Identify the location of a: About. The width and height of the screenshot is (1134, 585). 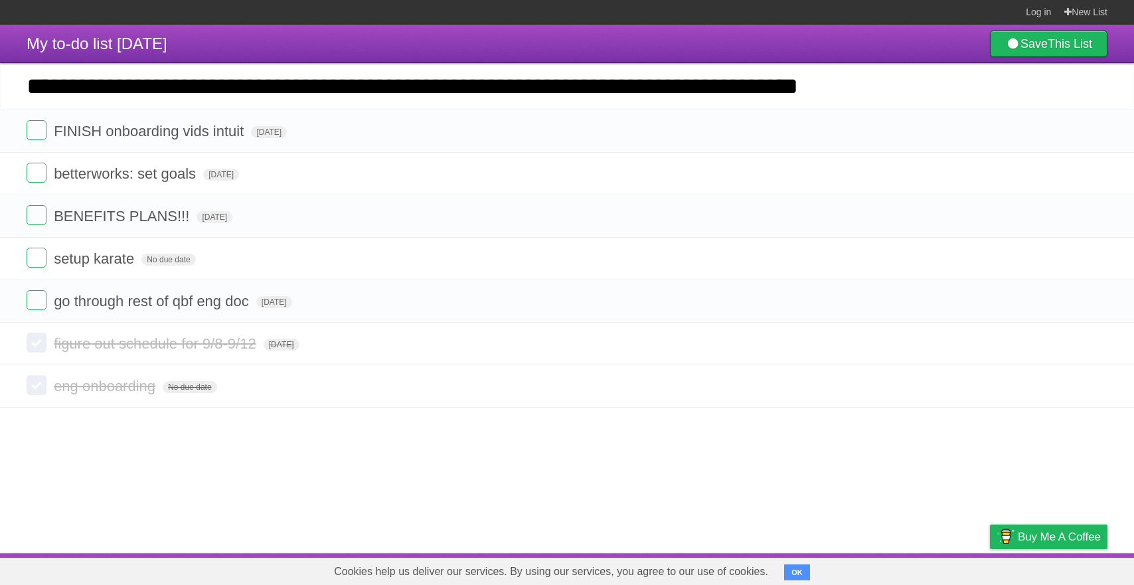
(827, 569).